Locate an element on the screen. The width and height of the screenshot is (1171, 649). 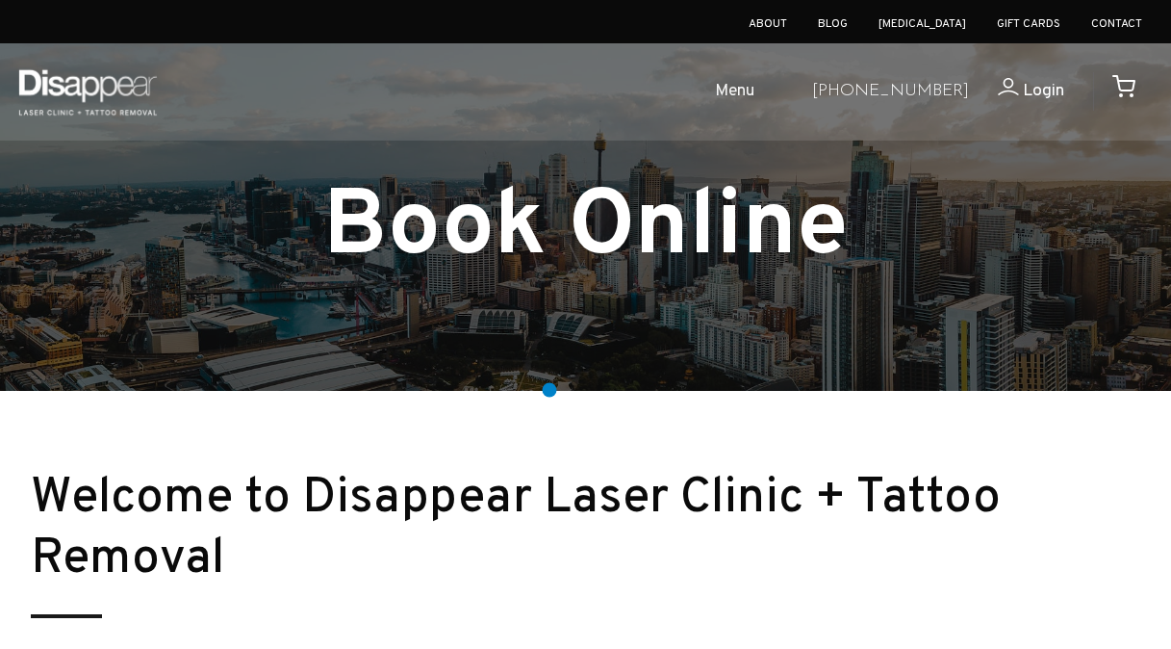
a: Blog is located at coordinates (833, 24).